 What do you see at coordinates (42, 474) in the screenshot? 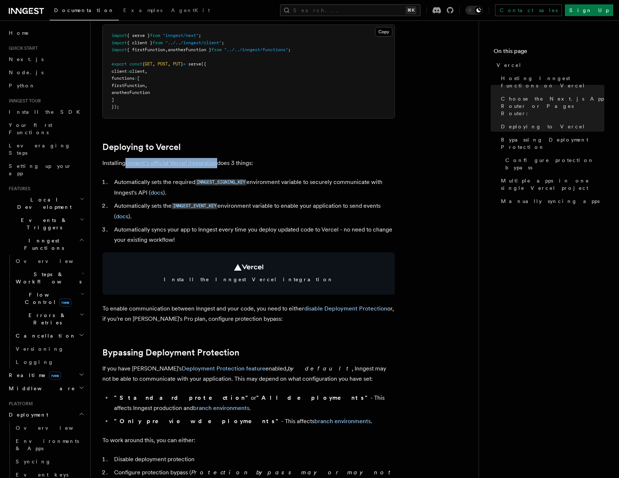
I see `span: Event keys` at bounding box center [42, 474].